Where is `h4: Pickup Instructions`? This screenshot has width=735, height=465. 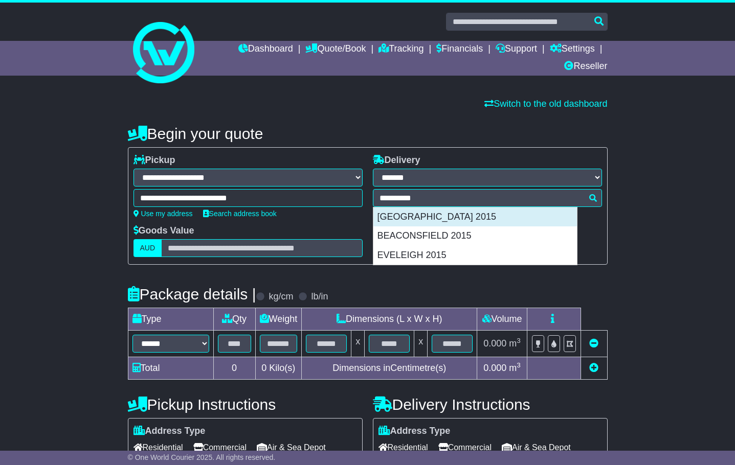
h4: Pickup Instructions is located at coordinates (245, 404).